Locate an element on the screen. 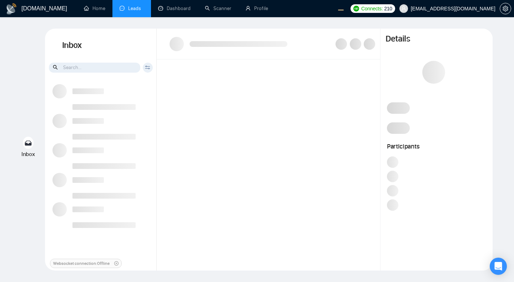 The image size is (514, 282). span: Websocket connection: Offline is located at coordinates (81, 263).